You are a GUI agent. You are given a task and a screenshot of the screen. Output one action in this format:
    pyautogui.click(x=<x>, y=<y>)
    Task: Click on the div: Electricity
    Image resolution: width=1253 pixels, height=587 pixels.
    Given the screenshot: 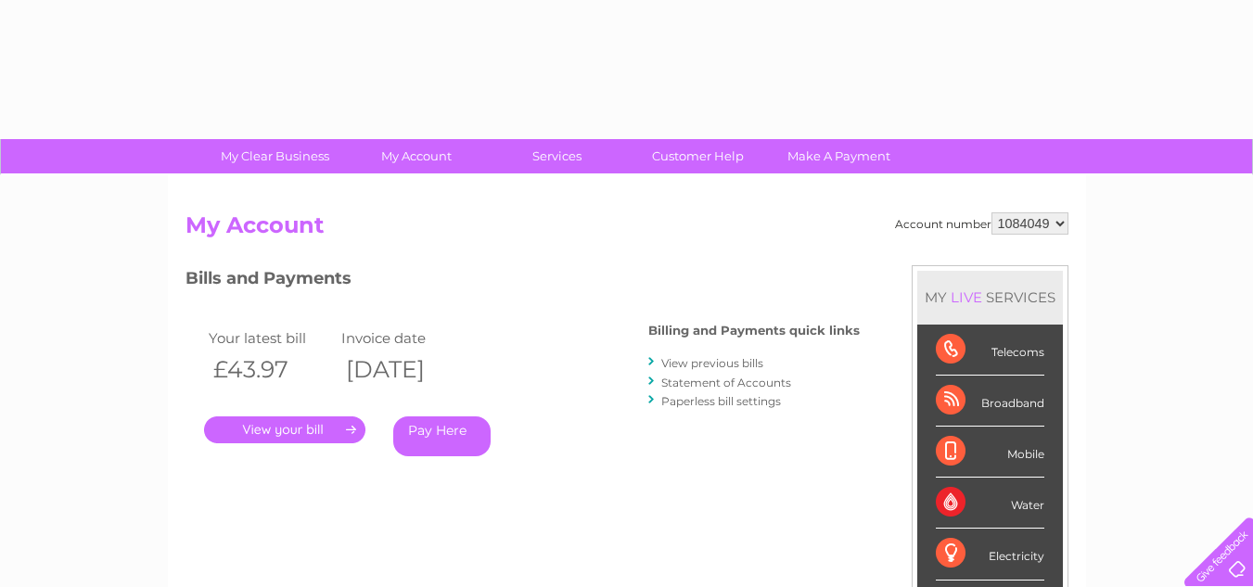 What is the action you would take?
    pyautogui.click(x=989, y=554)
    